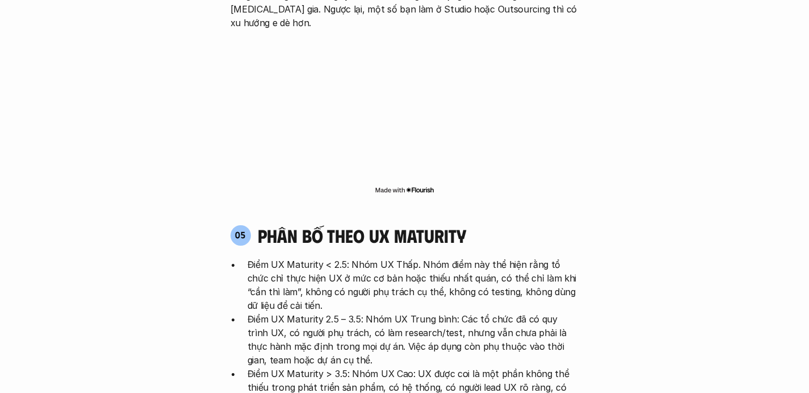 This screenshot has width=809, height=393. What do you see at coordinates (414, 285) in the screenshot?
I see `p: Điểm UX Maturity < 2.5: Nhóm UX Thấp. Nhóm điểm này thể hiện rằng tổ chức chỉ thực hiện UX ở mức ...` at bounding box center [414, 285].